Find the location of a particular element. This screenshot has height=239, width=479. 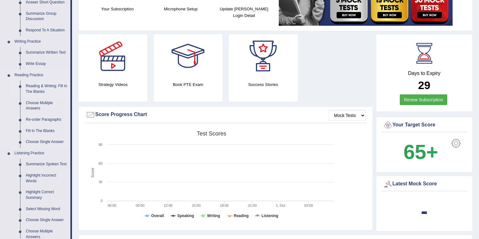

text: 06:00 is located at coordinates (112, 206).